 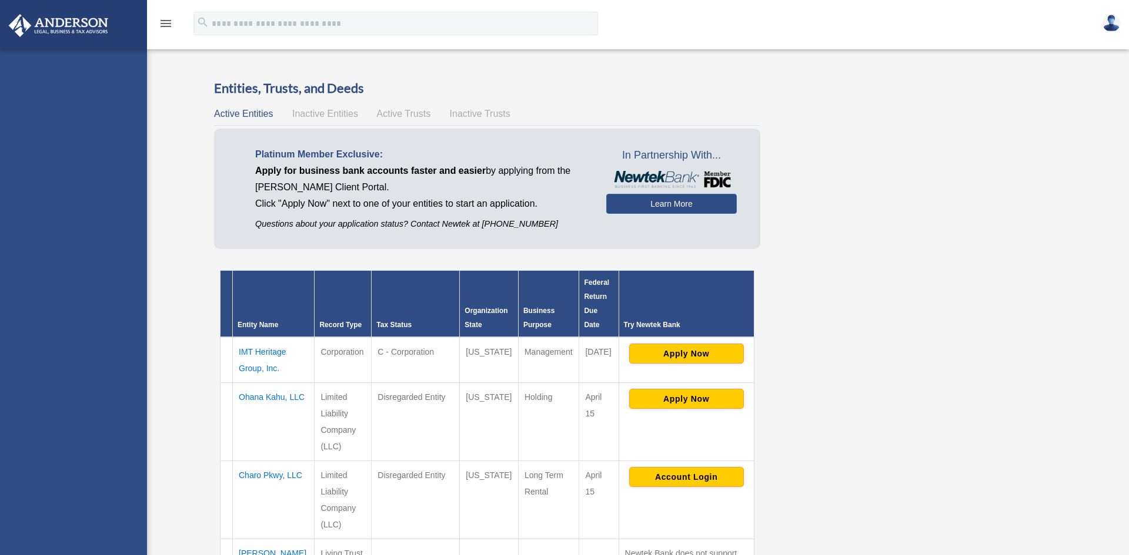 I want to click on td: Charo Pkwy, LLC, so click(x=273, y=500).